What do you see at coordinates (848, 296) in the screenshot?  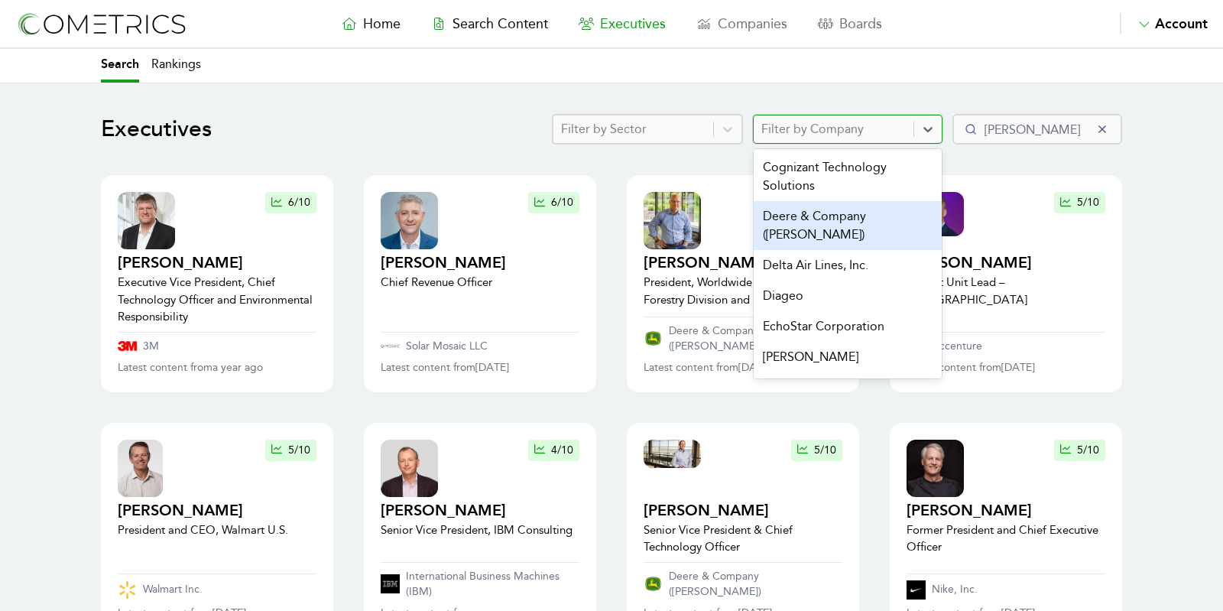 I see `div: Diageo` at bounding box center [848, 296].